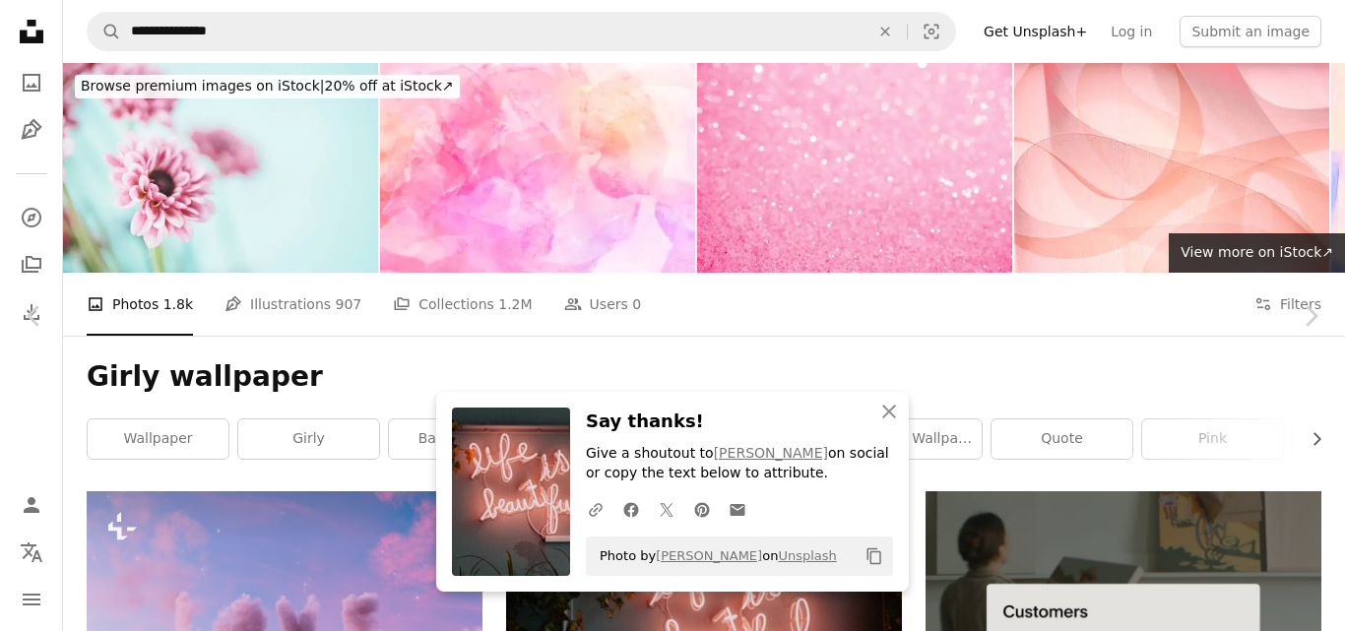 This screenshot has height=631, width=1345. Describe the element at coordinates (459, 439) in the screenshot. I see `a: background` at that location.